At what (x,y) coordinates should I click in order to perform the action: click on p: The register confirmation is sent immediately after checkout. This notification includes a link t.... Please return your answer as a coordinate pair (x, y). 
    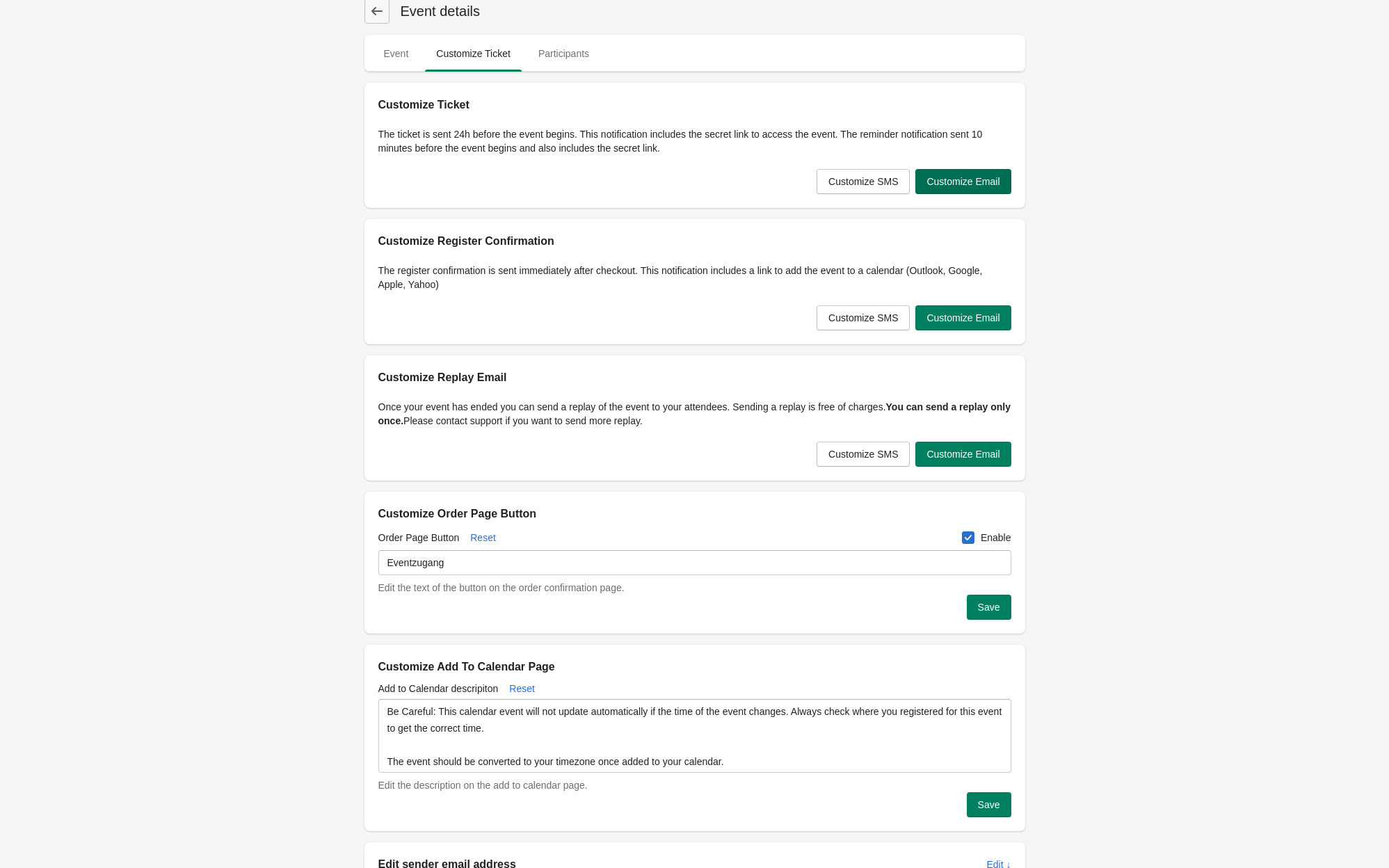
    Looking at the image, I should click on (695, 278).